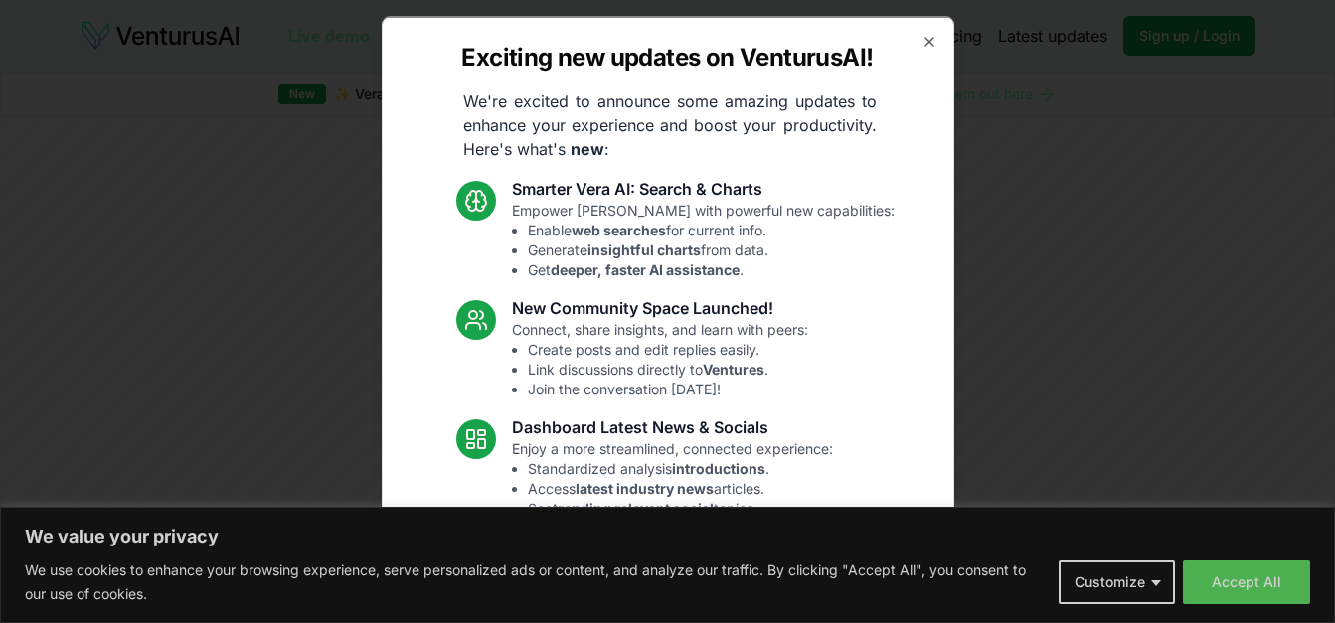 The image size is (1335, 623). What do you see at coordinates (711, 250) in the screenshot?
I see `li: Generate from data.` at bounding box center [711, 250].